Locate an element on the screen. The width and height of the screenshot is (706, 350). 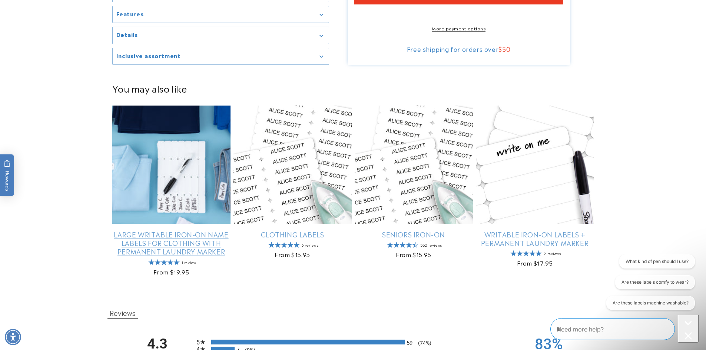
a: Writable Iron-On Labels + Permanent Laundry Marker is located at coordinates (535, 239).